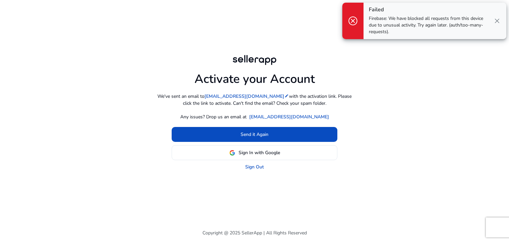 This screenshot has height=242, width=509. I want to click on p: We've sent an email to with the activation link. Please click the link to activate. Can't find th..., so click(255, 100).